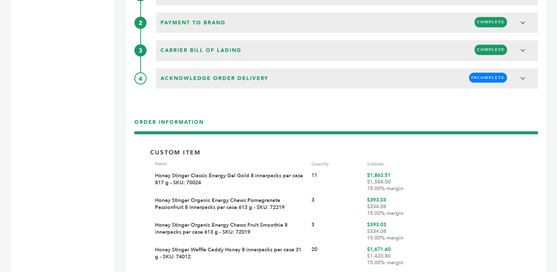 Image resolution: width=557 pixels, height=272 pixels. What do you see at coordinates (336, 182) in the screenshot?
I see `div: 11` at bounding box center [336, 182].